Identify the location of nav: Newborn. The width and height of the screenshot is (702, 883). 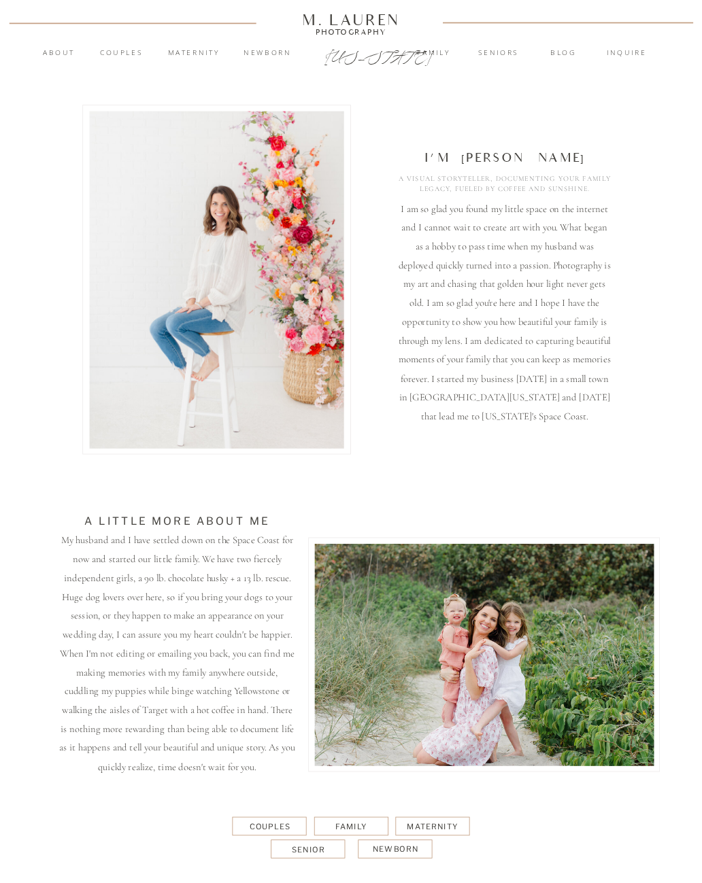
(267, 53).